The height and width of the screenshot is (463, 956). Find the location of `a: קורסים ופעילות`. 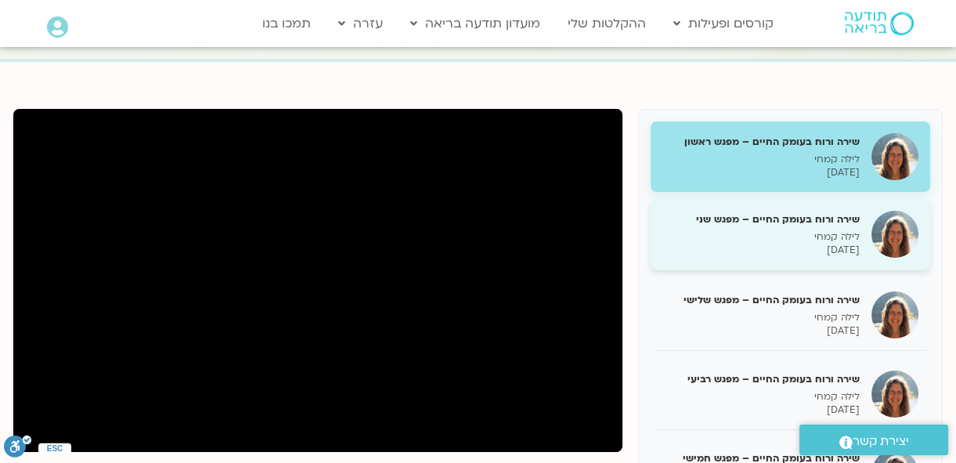

a: קורסים ופעילות is located at coordinates (723, 23).